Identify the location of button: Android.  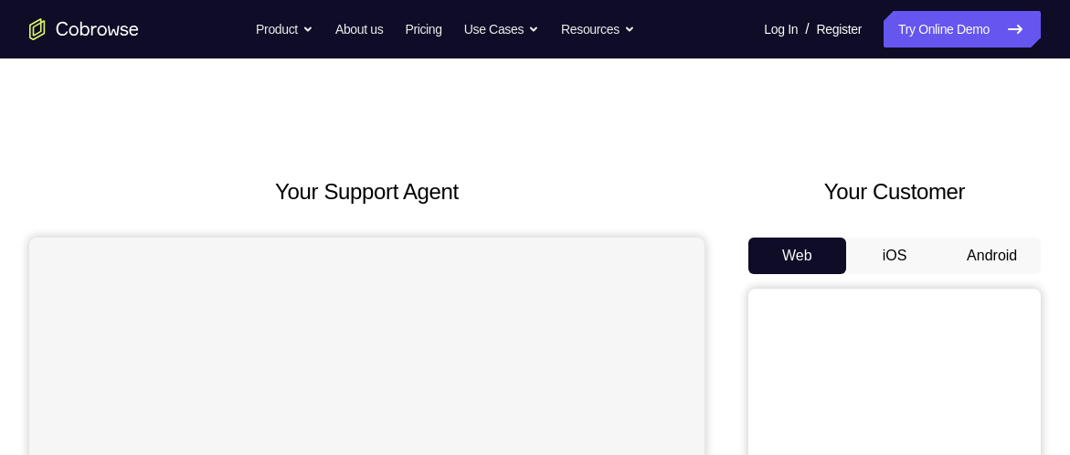
(991, 256).